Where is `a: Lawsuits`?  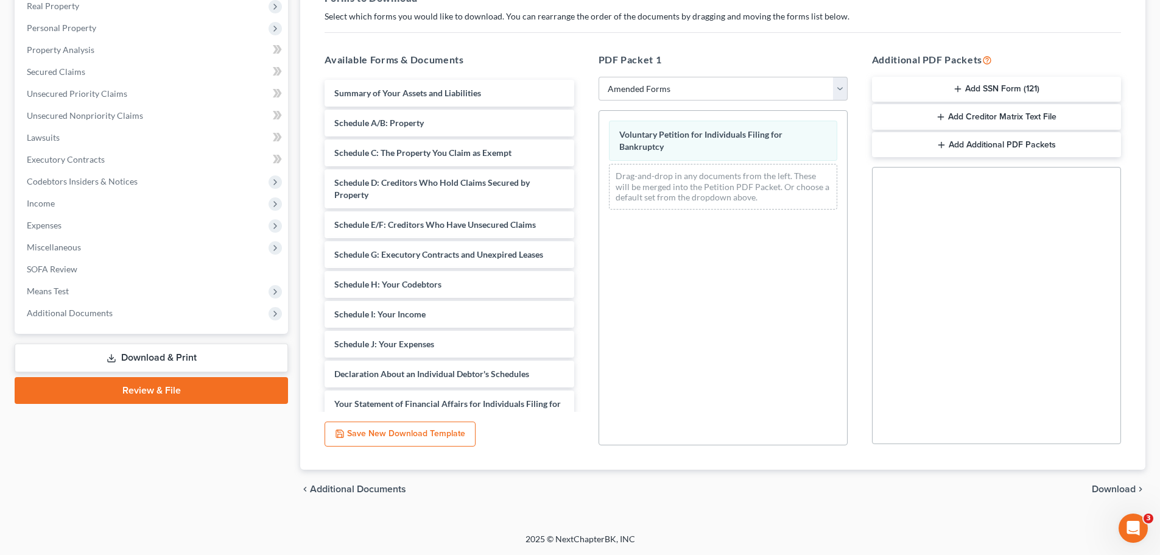
a: Lawsuits is located at coordinates (152, 138).